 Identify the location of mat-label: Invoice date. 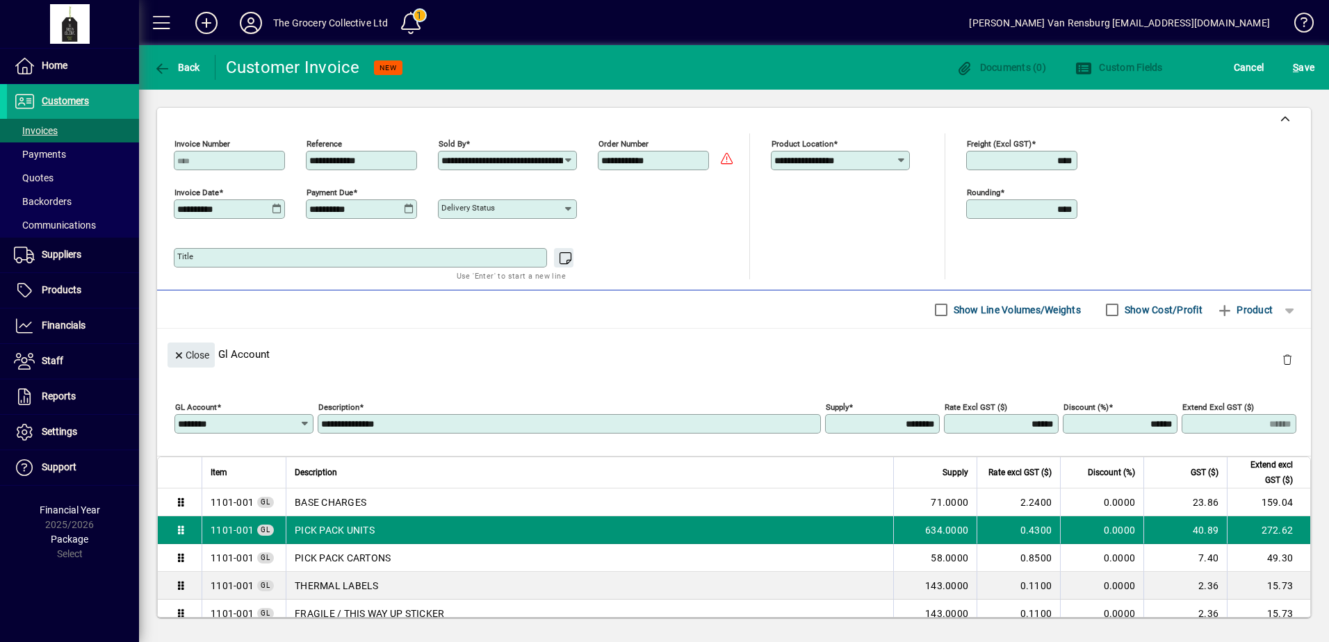
(197, 192).